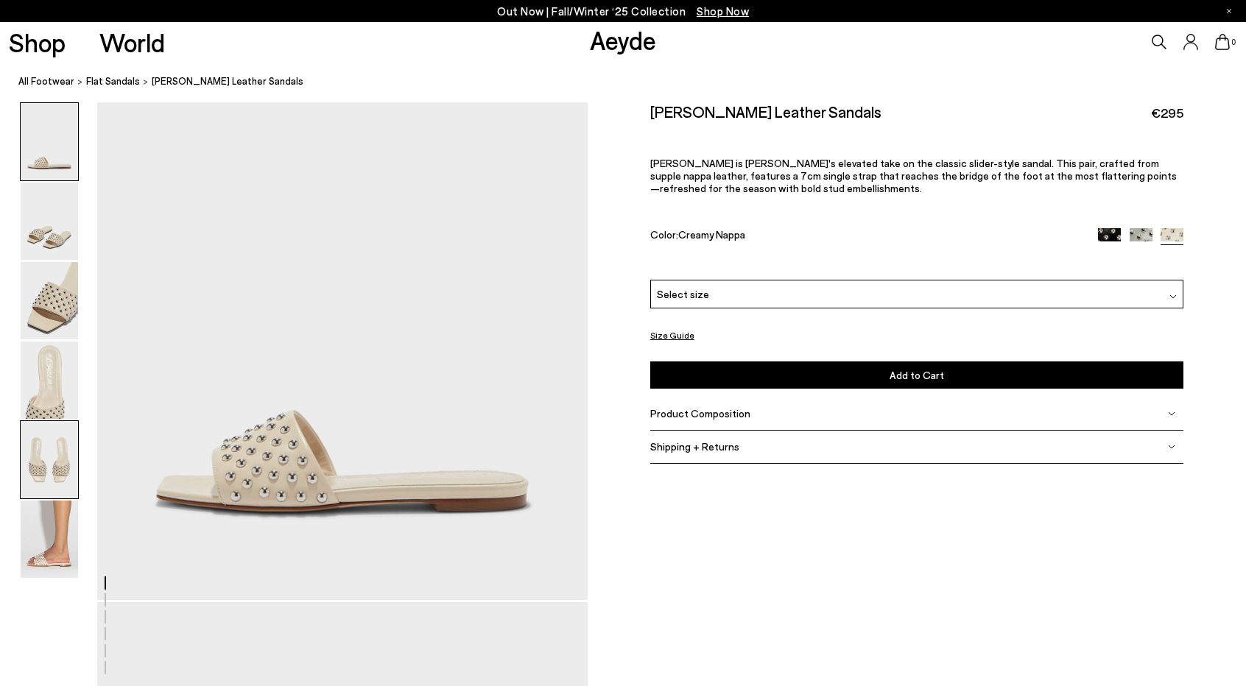  What do you see at coordinates (917, 375) in the screenshot?
I see `button: Add to Cart` at bounding box center [917, 375].